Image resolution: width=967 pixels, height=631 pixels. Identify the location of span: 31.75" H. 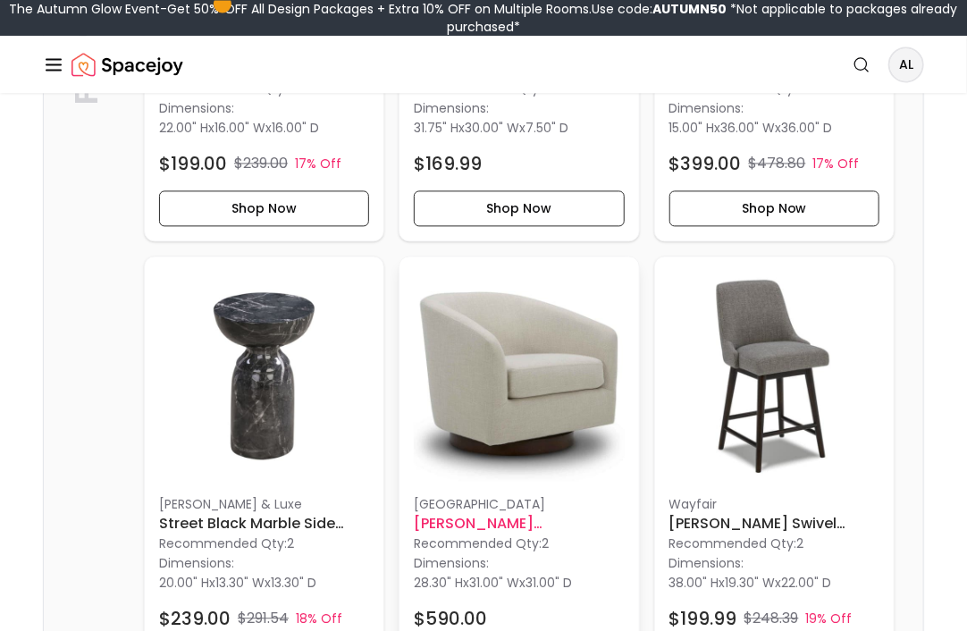
(436, 128).